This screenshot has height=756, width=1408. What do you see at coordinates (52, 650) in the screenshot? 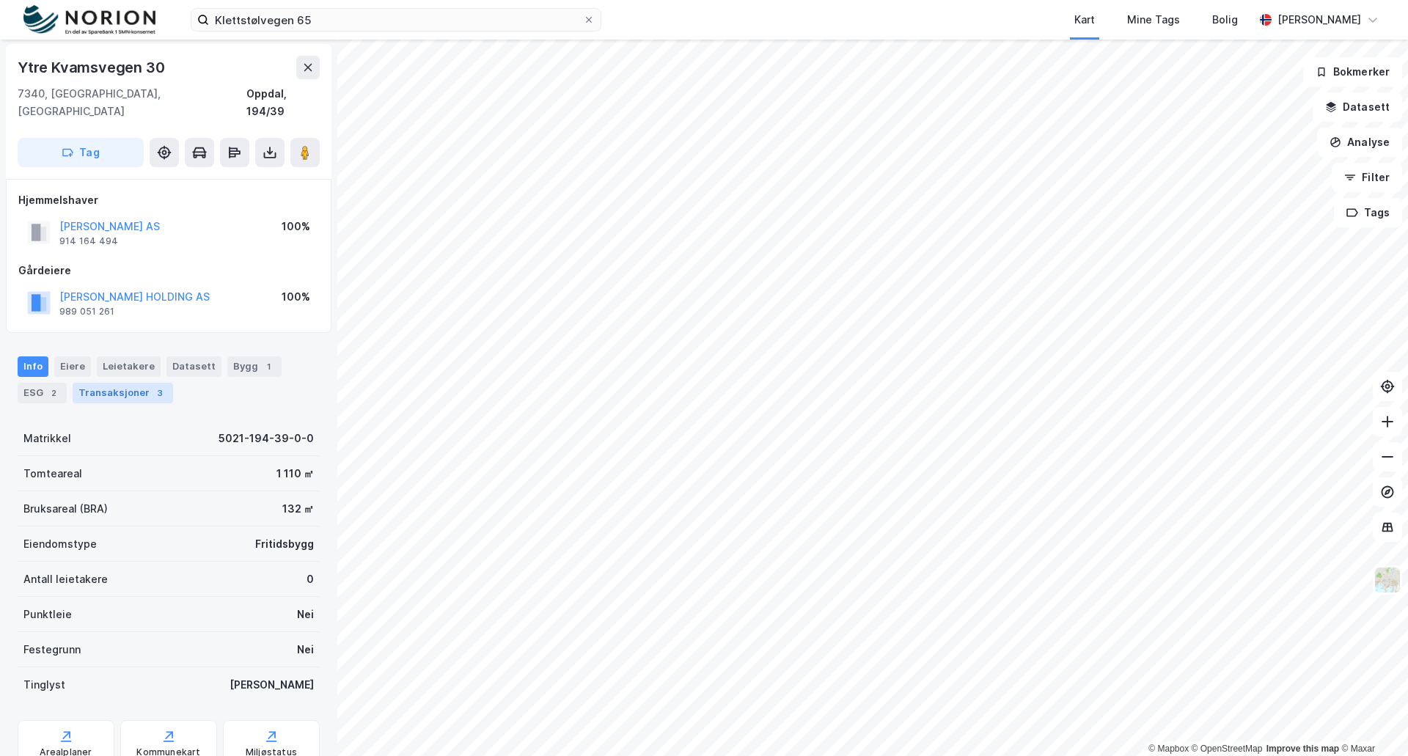
I see `div: Festegrunn` at bounding box center [52, 650].